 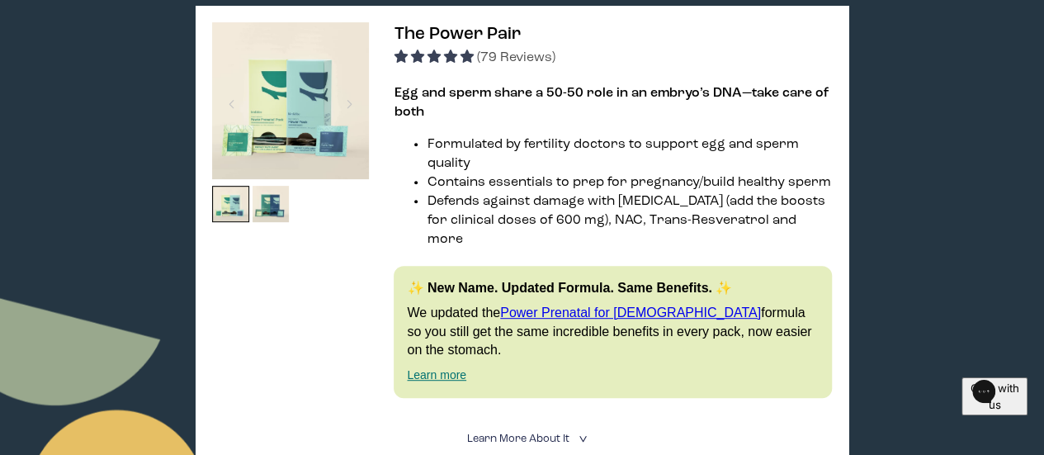 What do you see at coordinates (611, 102) in the screenshot?
I see `strong: Egg and sperm share a 50-50 role in an embryo’s DNA—take care of both` at bounding box center [611, 102].